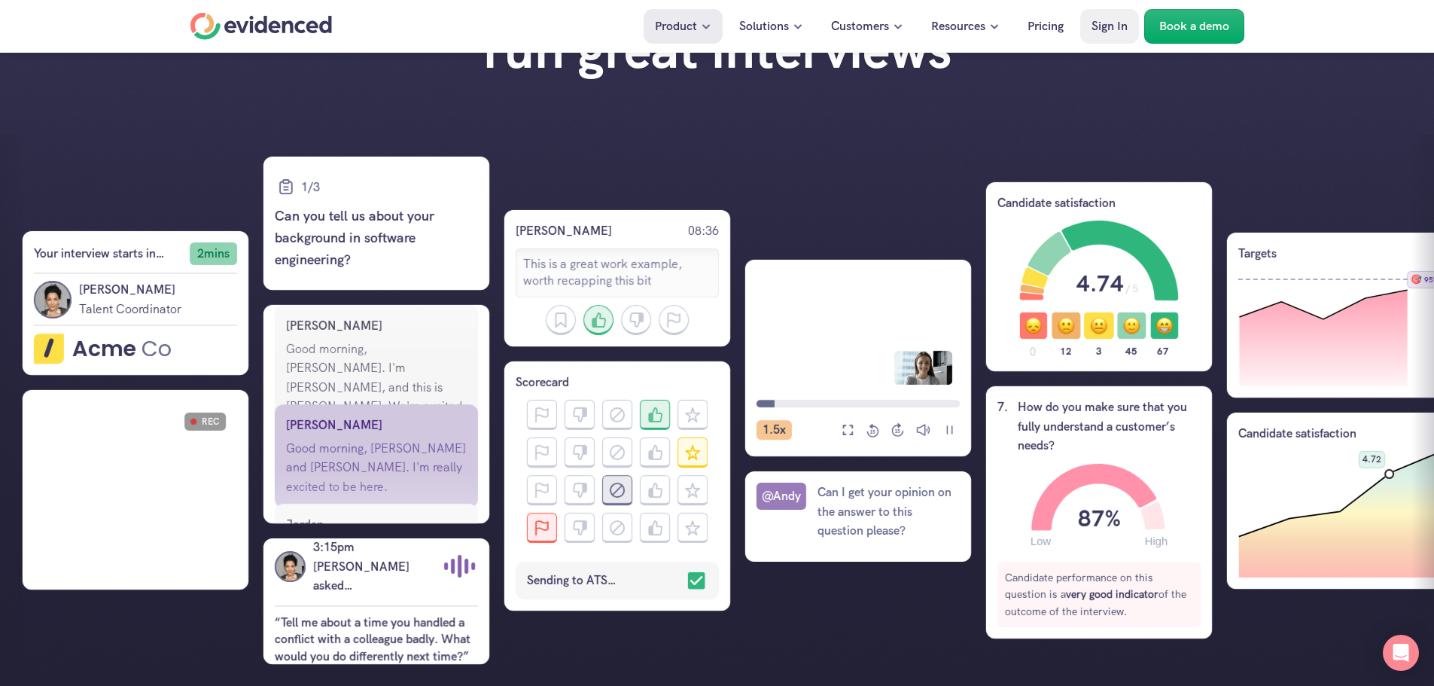 This screenshot has height=686, width=1434. Describe the element at coordinates (1046, 26) in the screenshot. I see `a: Pricing` at that location.